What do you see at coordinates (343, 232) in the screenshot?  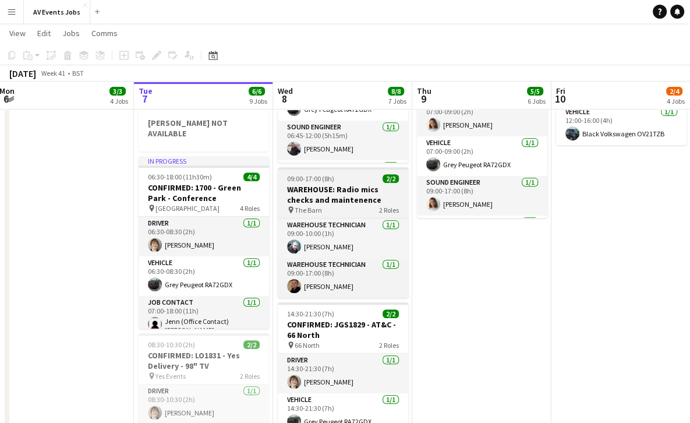 I see `app-job-card: 09:00-17:00 (8h)2/2WAREHOUSE: Radio mics checks and maintenence The Barn2 RolesWarehouse Technici...` at bounding box center [343, 232].